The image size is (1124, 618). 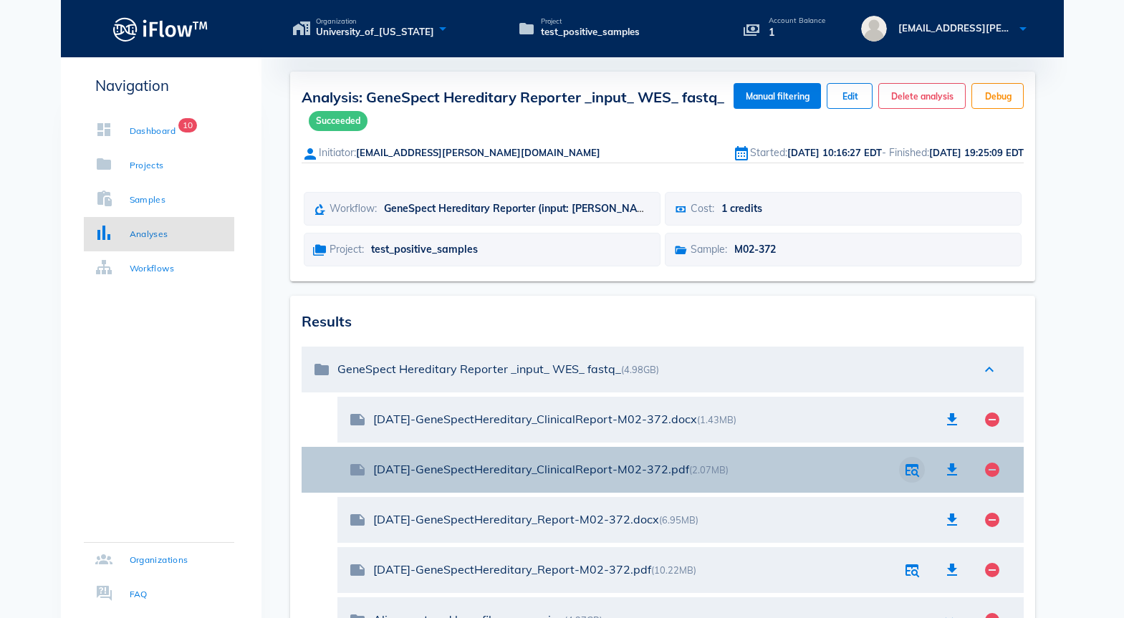 What do you see at coordinates (997, 96) in the screenshot?
I see `span: Debug` at bounding box center [997, 96].